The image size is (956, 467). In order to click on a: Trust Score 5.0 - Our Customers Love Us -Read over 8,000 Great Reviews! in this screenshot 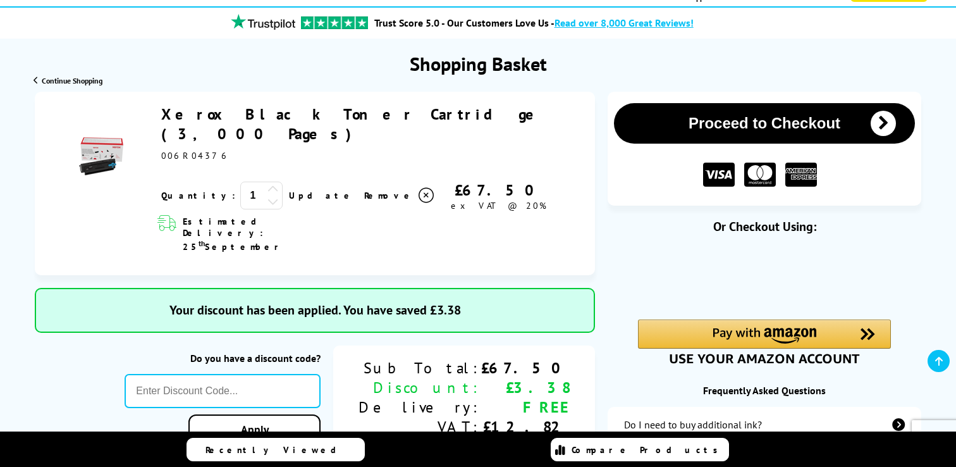, I will do `click(534, 23)`.